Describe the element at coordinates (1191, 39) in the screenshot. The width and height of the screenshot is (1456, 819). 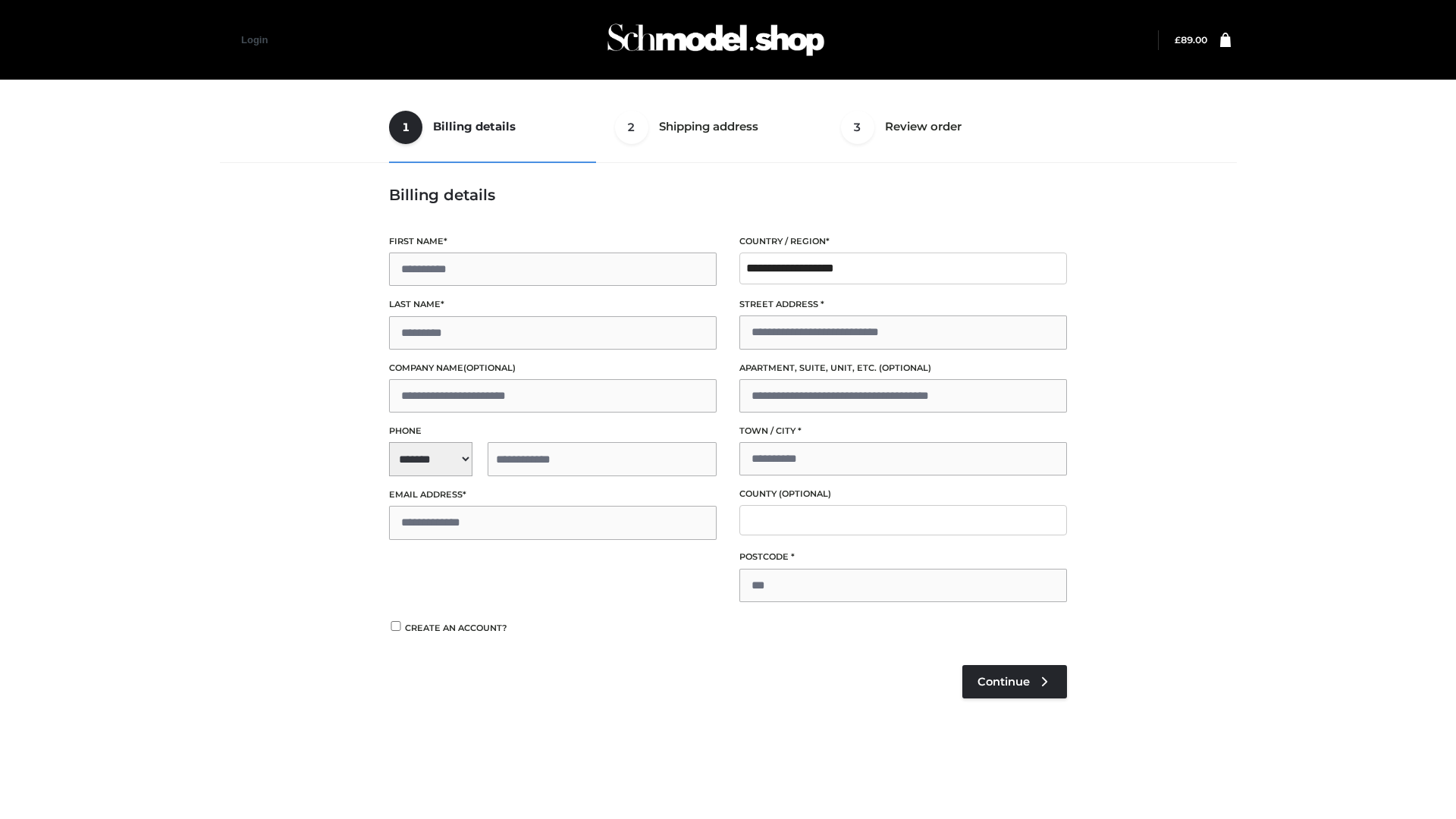
I see `bdi: 89.00` at that location.